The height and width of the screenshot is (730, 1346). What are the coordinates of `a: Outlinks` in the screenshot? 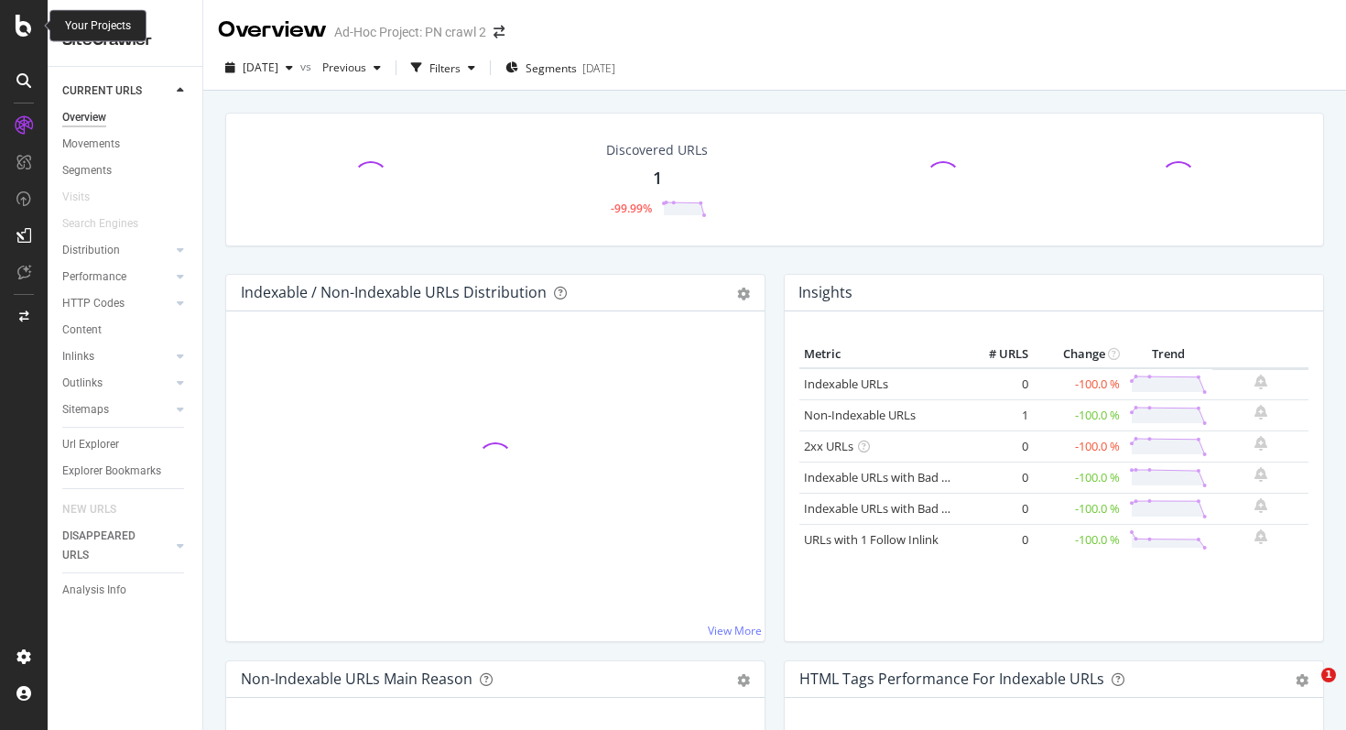 It's located at (116, 383).